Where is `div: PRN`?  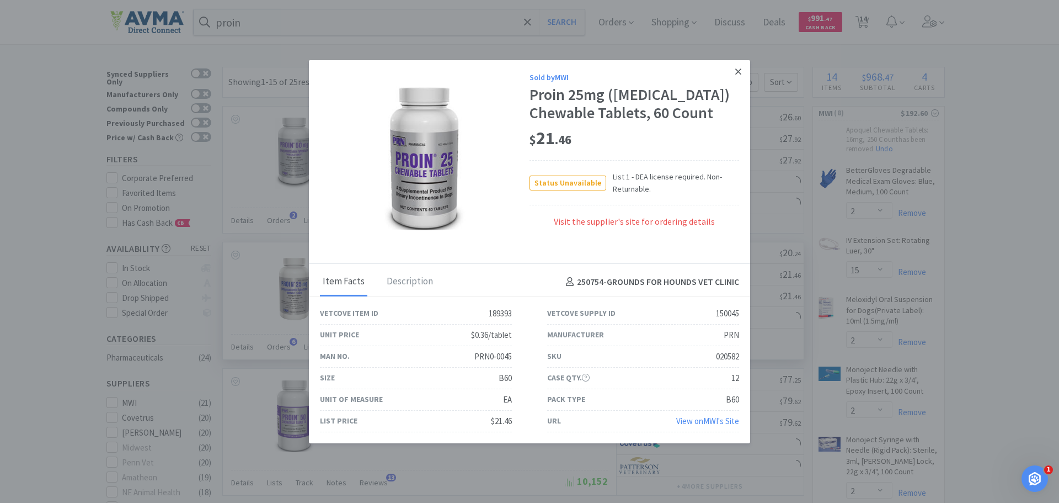 div: PRN is located at coordinates (732, 335).